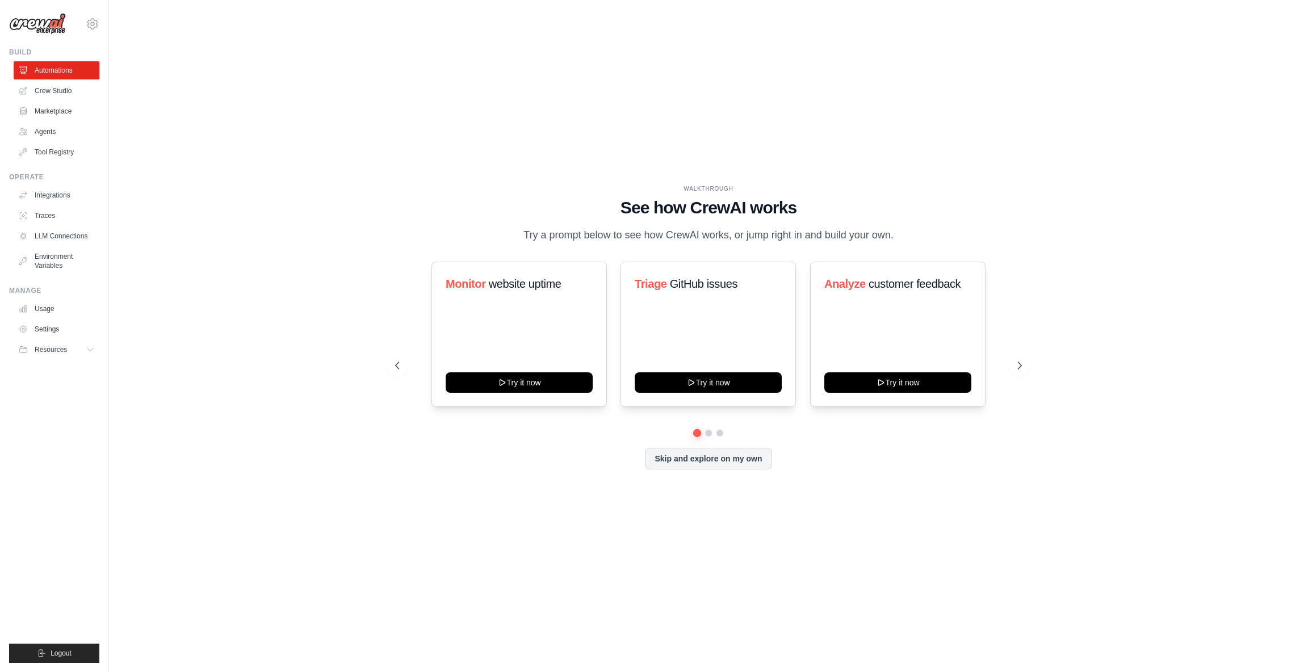 Image resolution: width=1308 pixels, height=672 pixels. I want to click on span: Monitor, so click(465, 284).